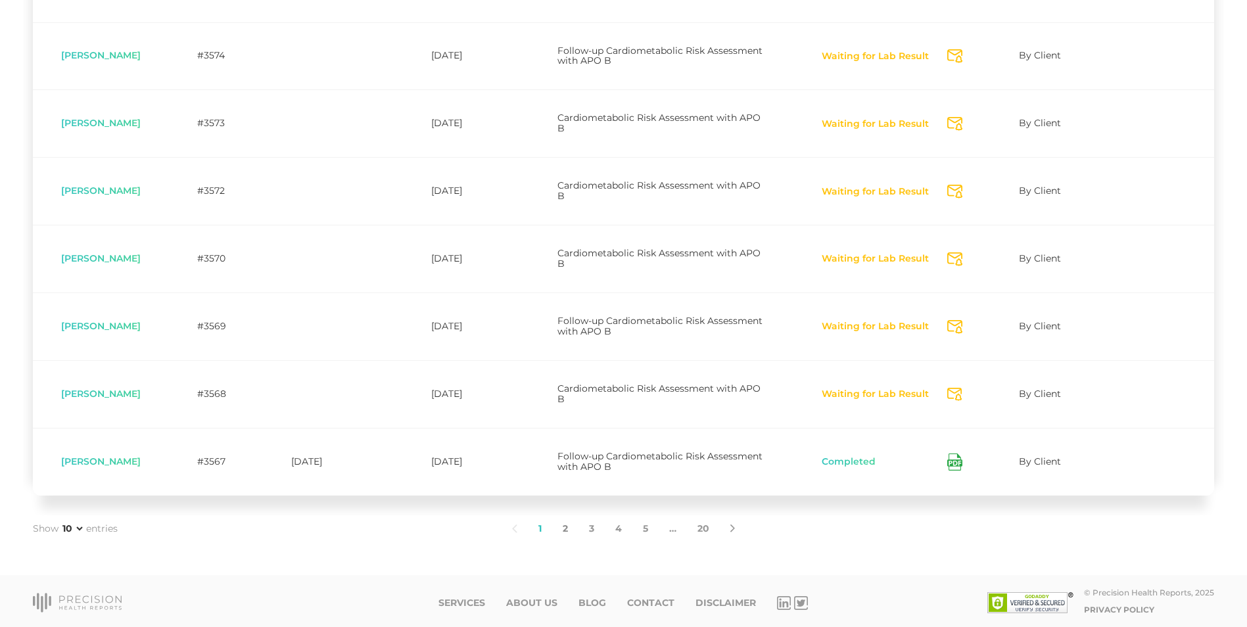  I want to click on a: 20, so click(703, 529).